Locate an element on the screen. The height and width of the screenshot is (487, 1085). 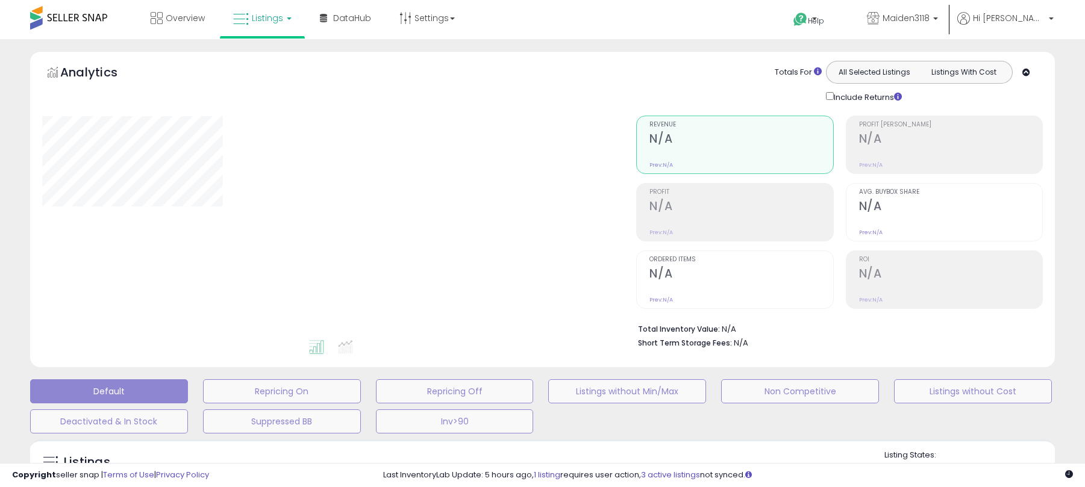
span: Listings is located at coordinates (267, 18).